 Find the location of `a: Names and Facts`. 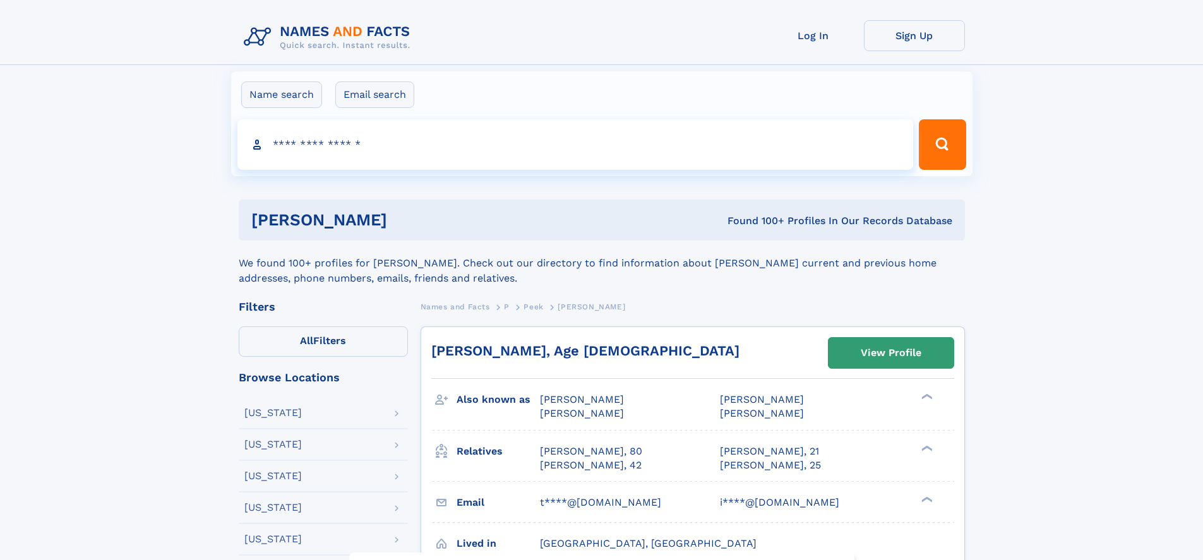

a: Names and Facts is located at coordinates (455, 306).